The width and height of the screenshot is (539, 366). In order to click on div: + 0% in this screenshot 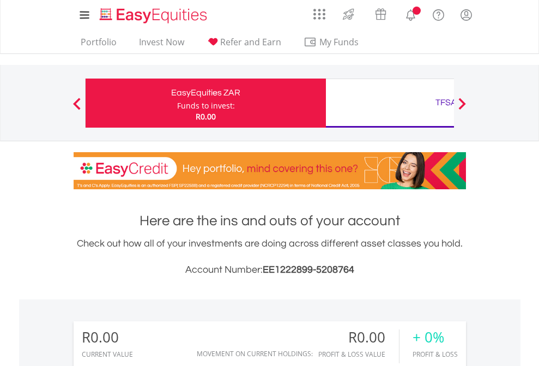, I will do `click(435, 337)`.